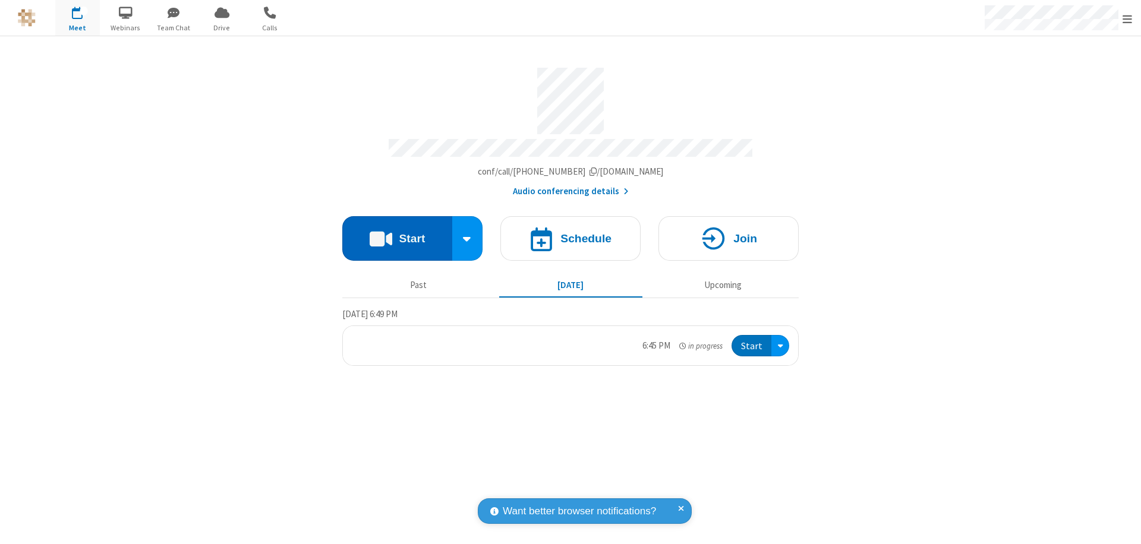  What do you see at coordinates (571, 172) in the screenshot?
I see `button: Copy my meeting room linkCopy my meeting room link` at bounding box center [571, 172].